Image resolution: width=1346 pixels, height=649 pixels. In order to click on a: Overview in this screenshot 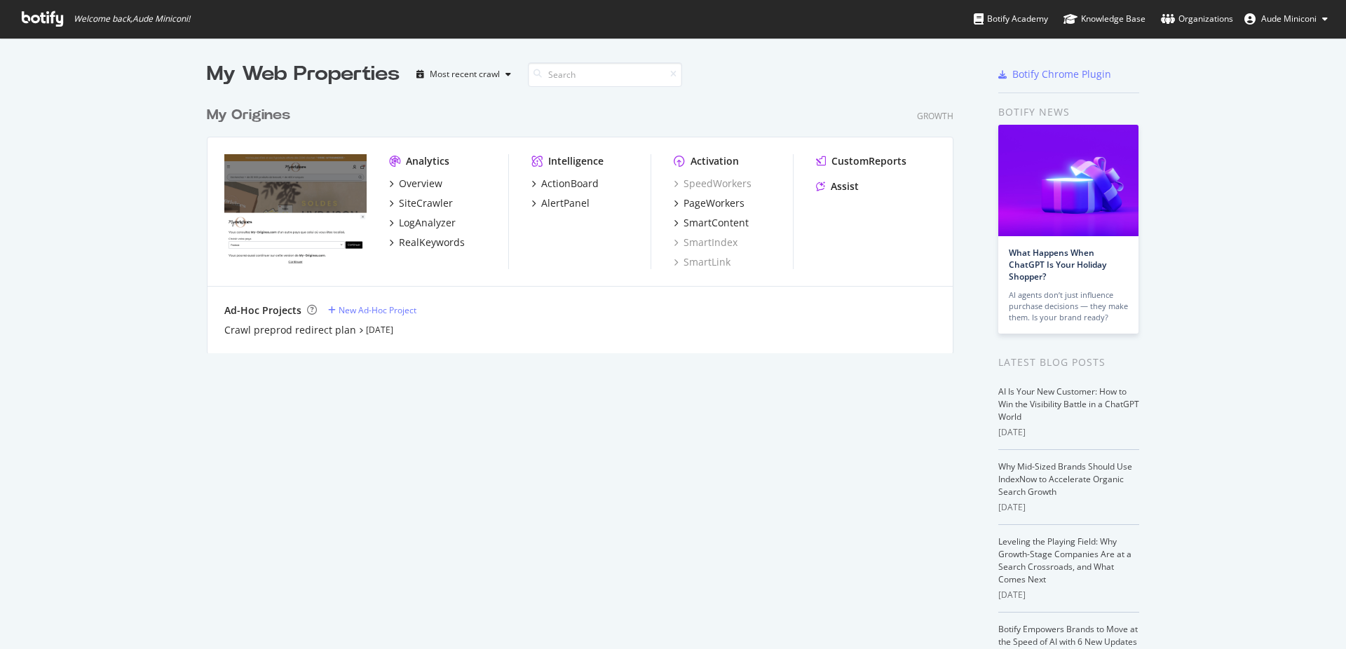, I will do `click(416, 184)`.